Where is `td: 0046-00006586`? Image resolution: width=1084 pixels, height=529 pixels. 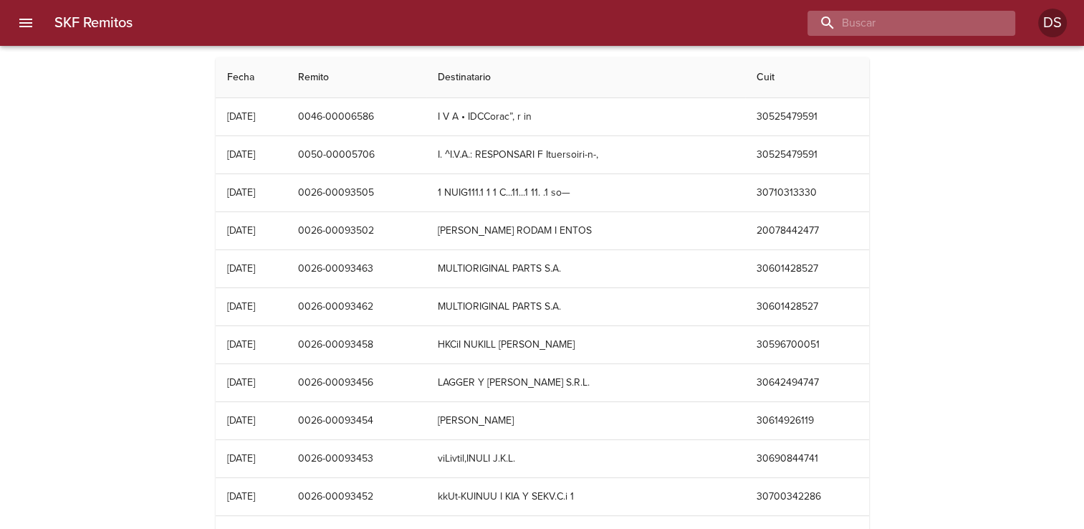
td: 0046-00006586 is located at coordinates (356, 117).